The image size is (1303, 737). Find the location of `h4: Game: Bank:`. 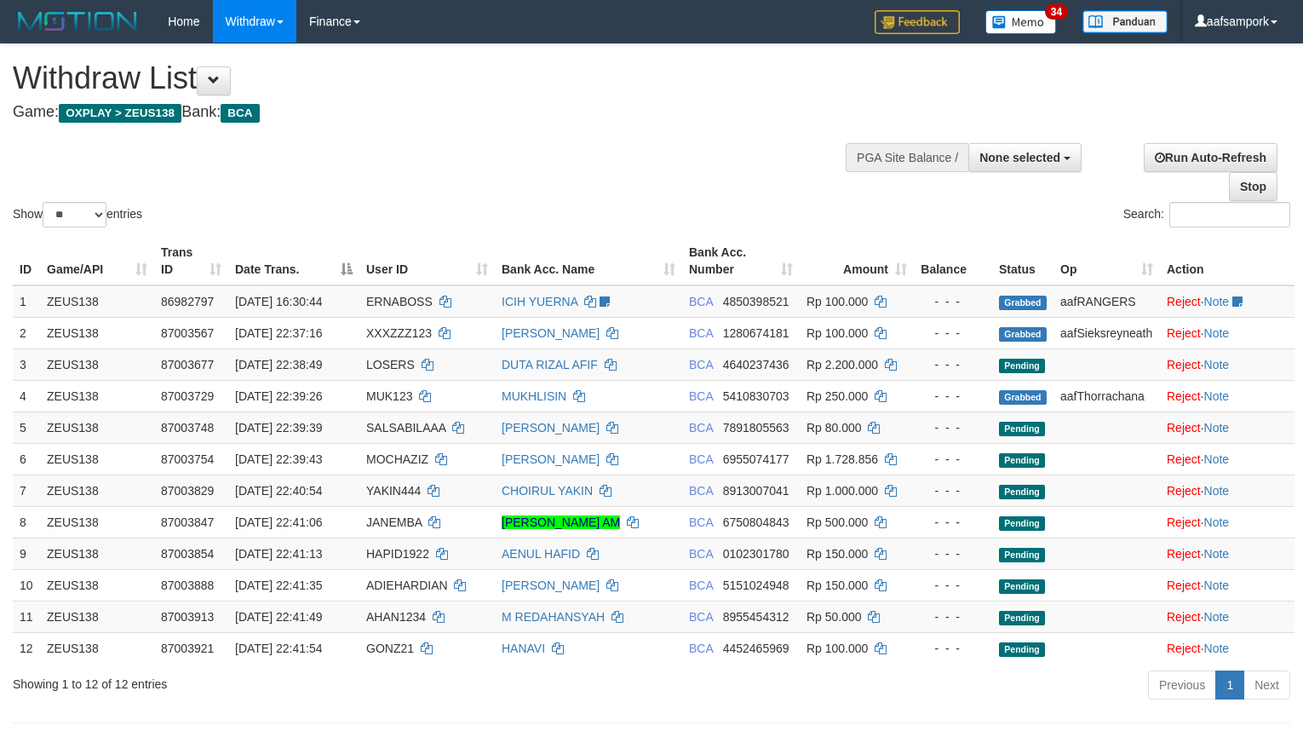

h4: Game: Bank: is located at coordinates (432, 112).